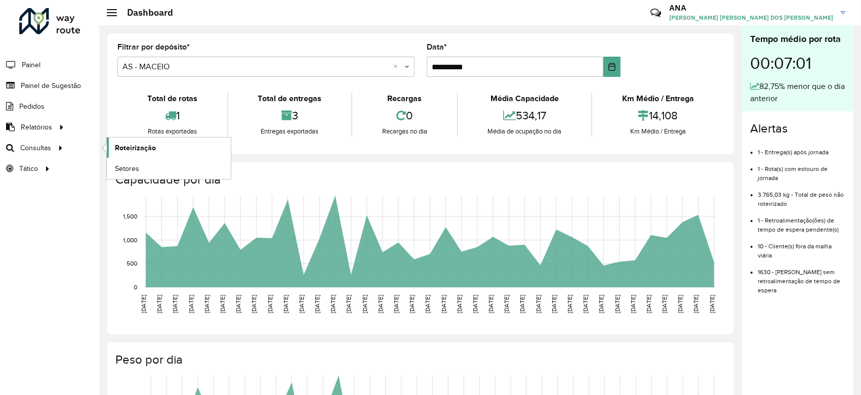 This screenshot has width=861, height=395. What do you see at coordinates (290, 115) in the screenshot?
I see `div: 3` at bounding box center [290, 115].